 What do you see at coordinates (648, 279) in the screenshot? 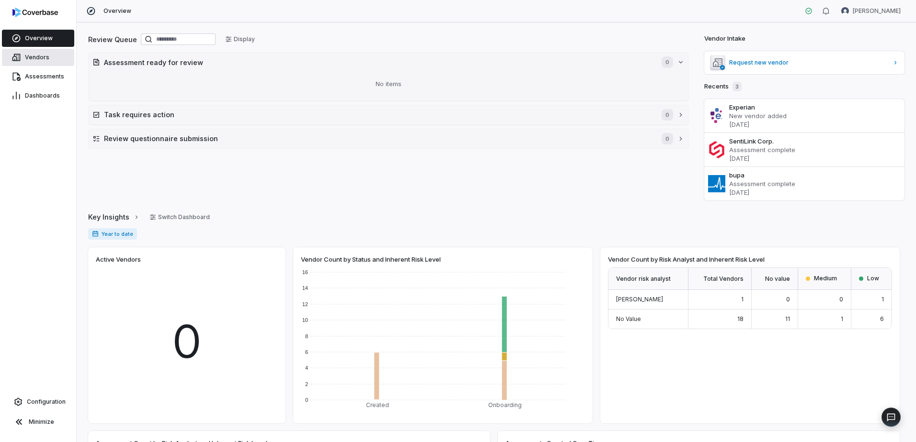
I see `div: Vendor risk analyst` at bounding box center [648, 279].